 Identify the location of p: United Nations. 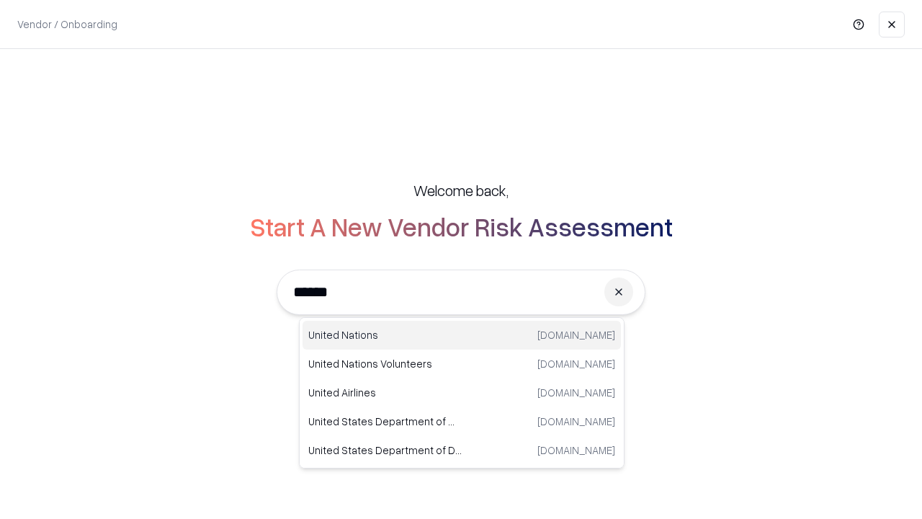
(385, 334).